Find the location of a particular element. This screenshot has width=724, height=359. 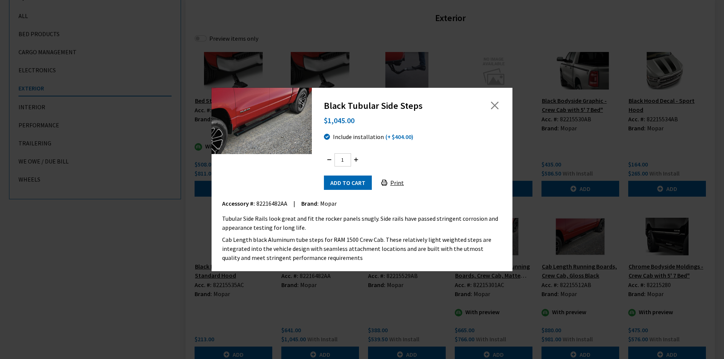

button: Close is located at coordinates (495, 106).